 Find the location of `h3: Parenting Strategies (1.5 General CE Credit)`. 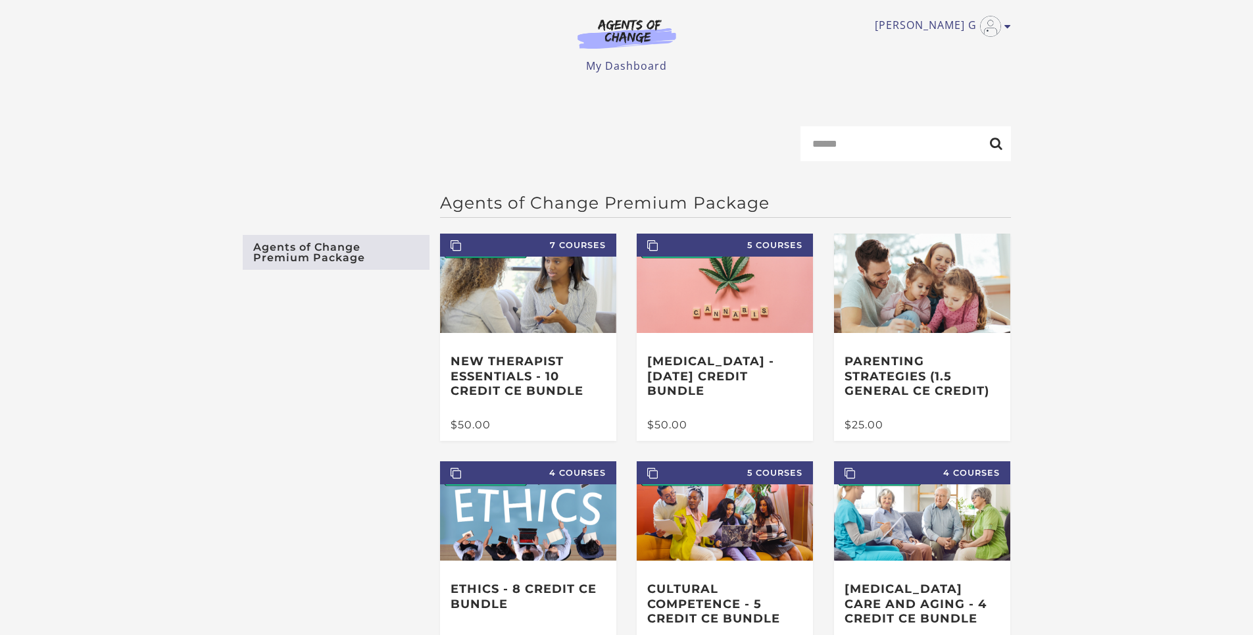

h3: Parenting Strategies (1.5 General CE Credit) is located at coordinates (922, 376).